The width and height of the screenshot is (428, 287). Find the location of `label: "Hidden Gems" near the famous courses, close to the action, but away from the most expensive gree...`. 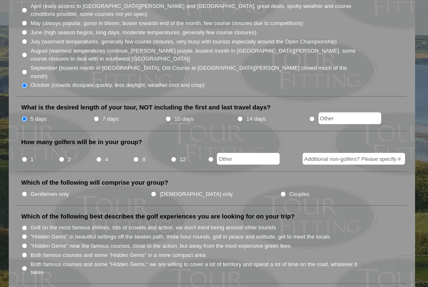

label: "Hidden Gems" near the famous courses, close to the action, but away from the most expensive gree... is located at coordinates (160, 246).